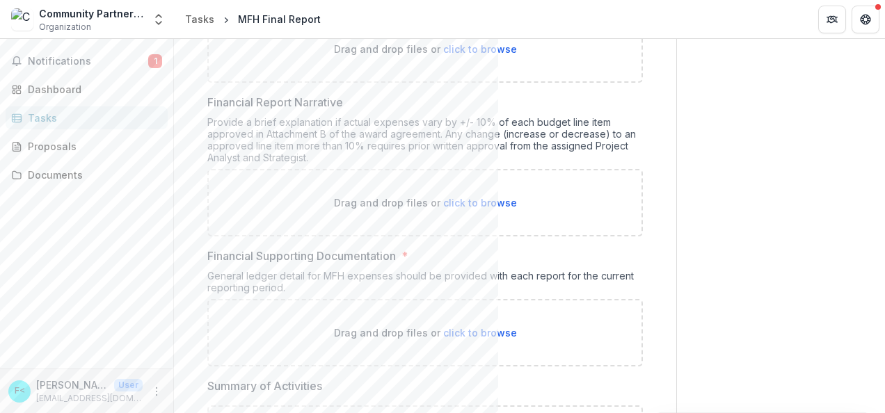  What do you see at coordinates (157, 392) in the screenshot?
I see `button: More` at bounding box center [157, 392].